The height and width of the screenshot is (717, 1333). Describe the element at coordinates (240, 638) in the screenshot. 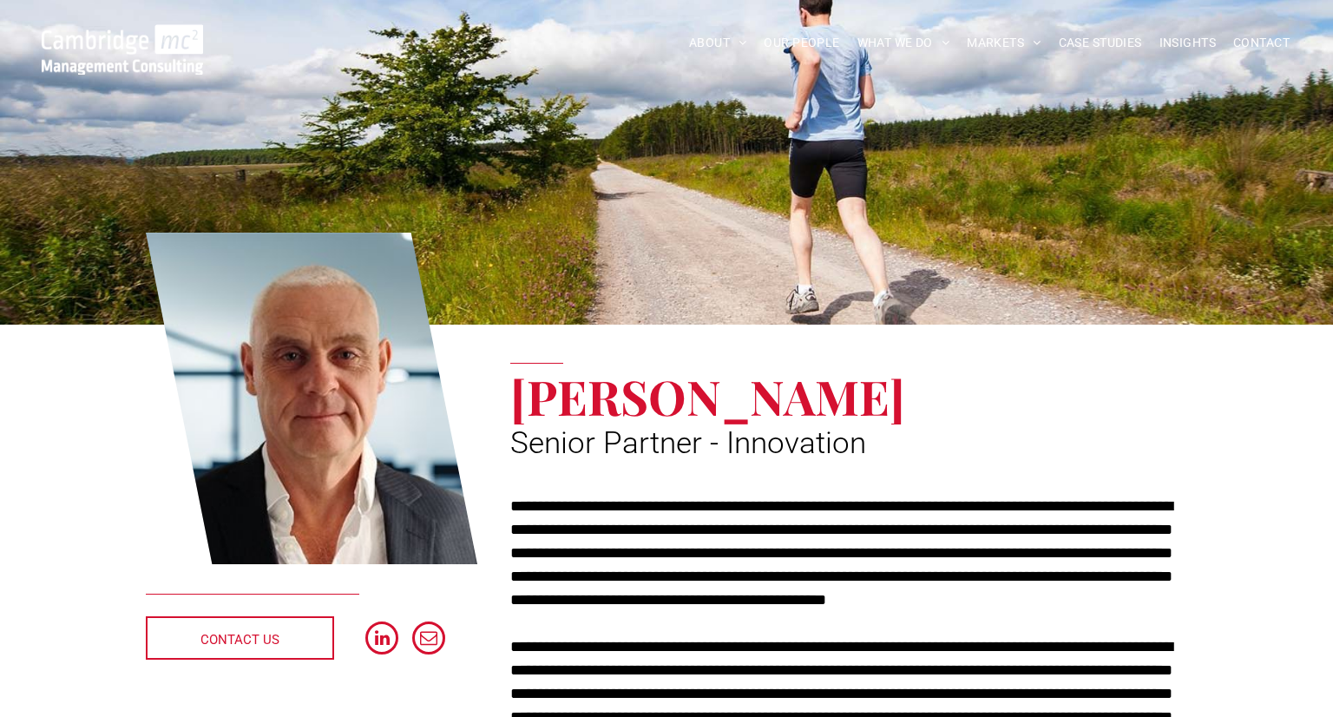

I see `a: CONTACT US` at that location.